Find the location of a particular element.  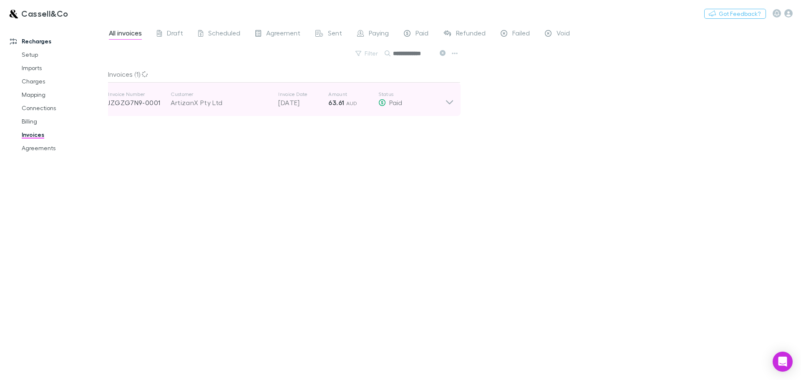

a: Billing is located at coordinates (63, 121).